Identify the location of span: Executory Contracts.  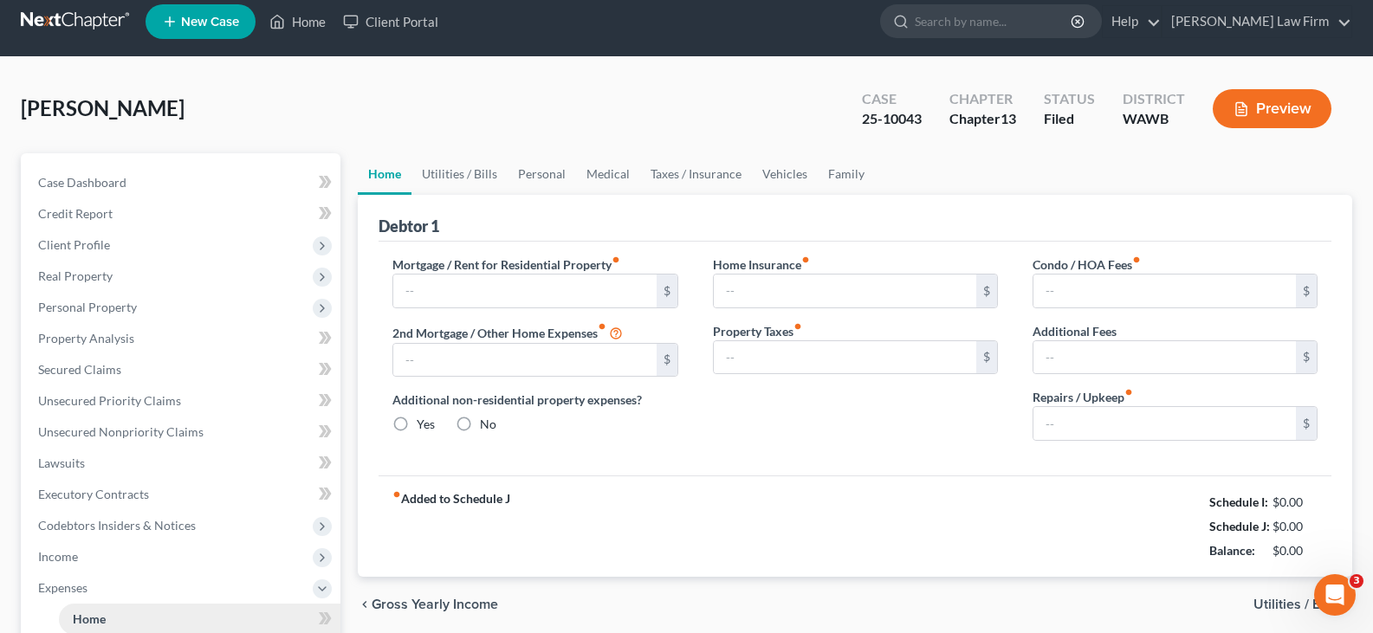
(94, 494).